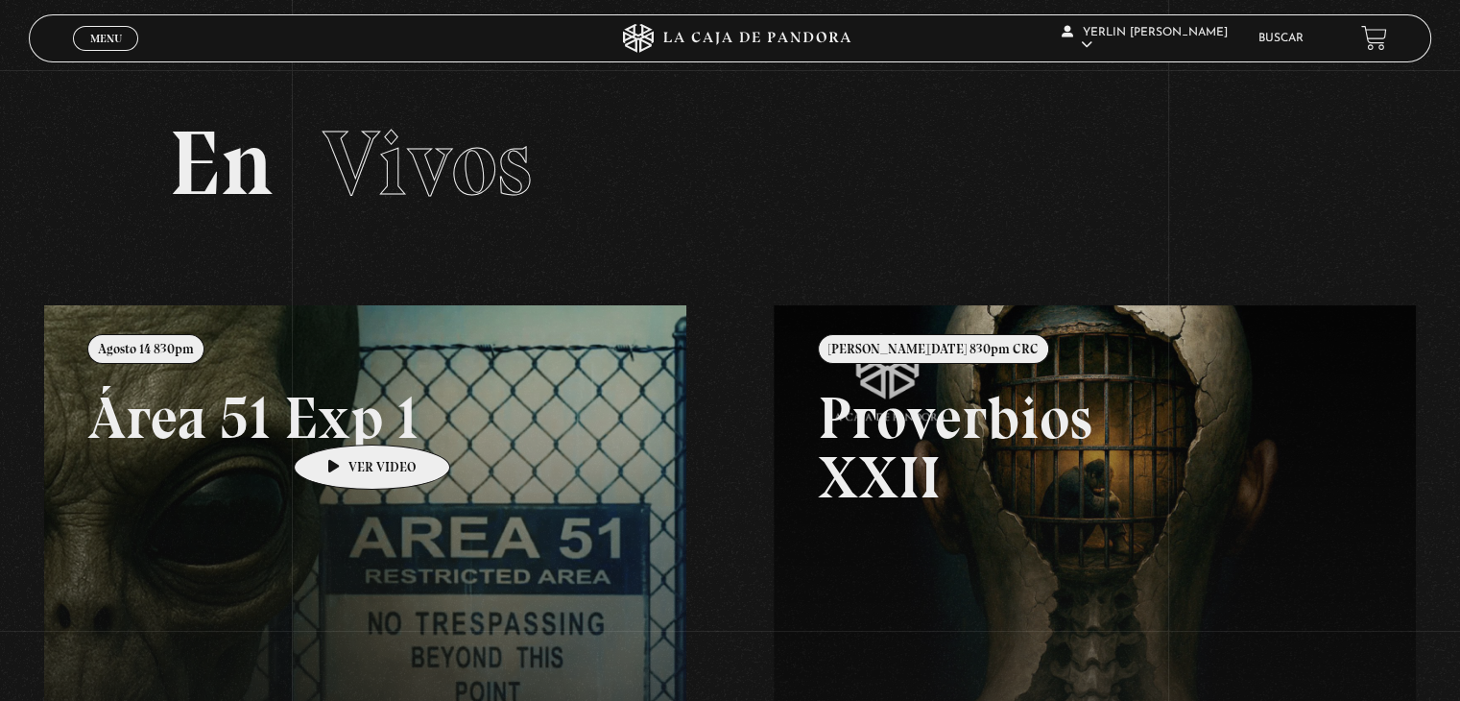 This screenshot has height=701, width=1460. What do you see at coordinates (1374, 37) in the screenshot?
I see `a: View your shopping cart` at bounding box center [1374, 37].